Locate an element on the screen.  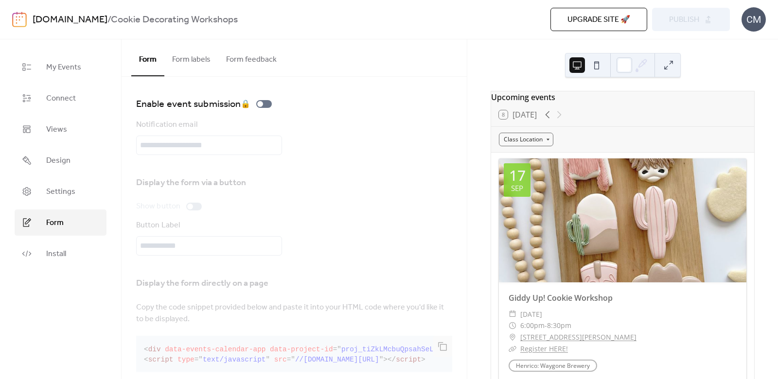
div: 17 is located at coordinates (517, 176).